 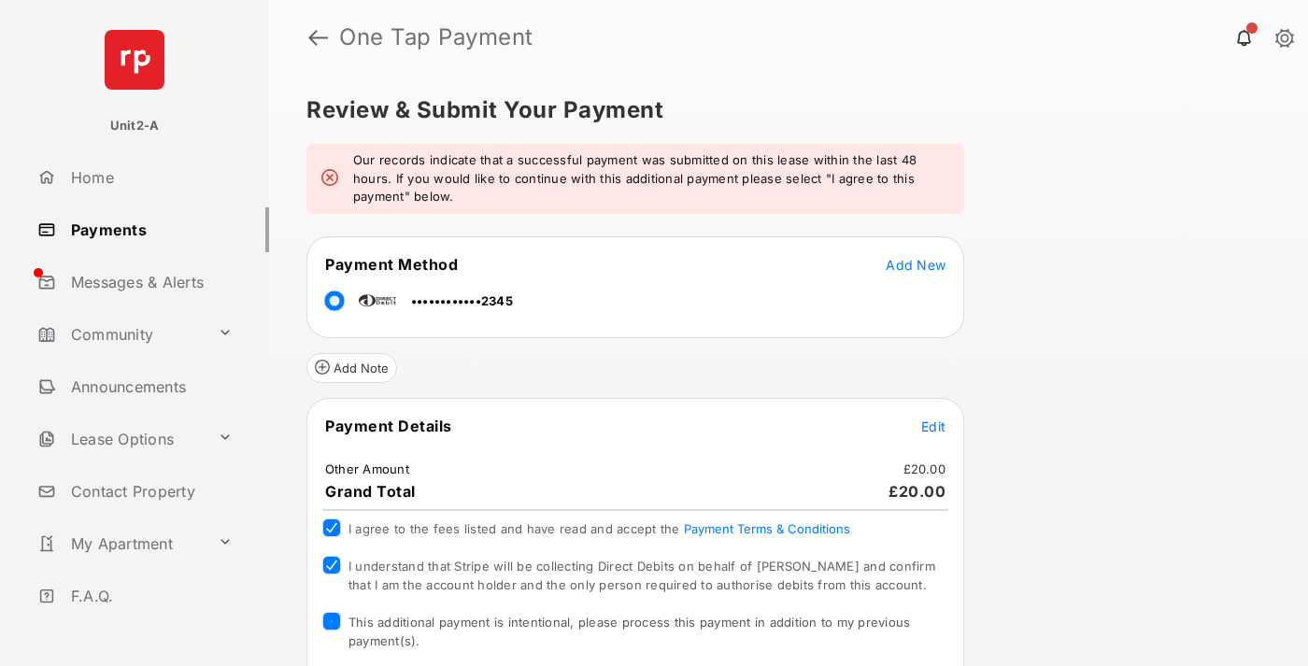 I want to click on span: £20.00, so click(x=917, y=491).